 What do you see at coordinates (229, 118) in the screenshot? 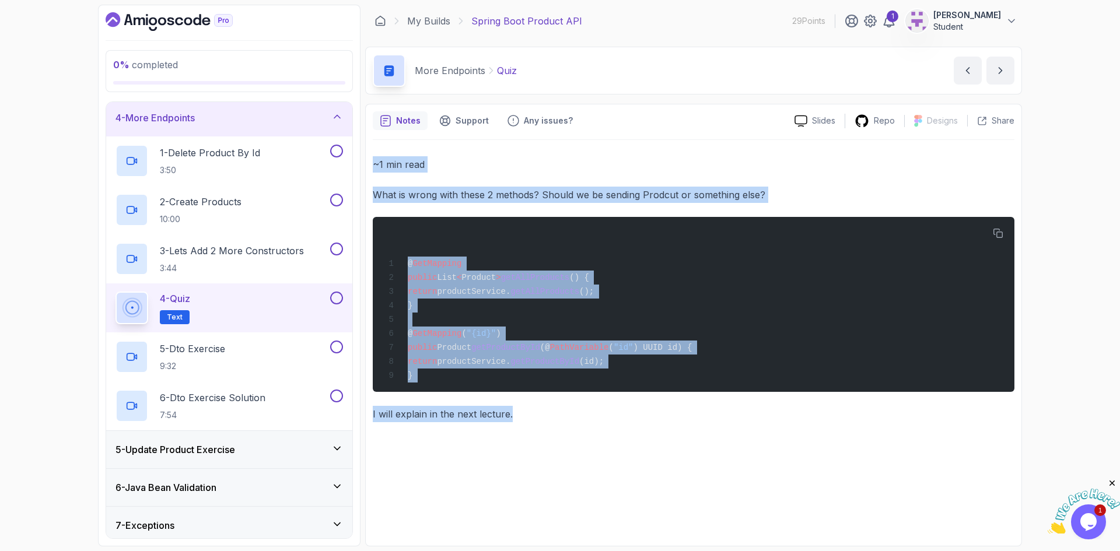
I see `button: 4-More Endpoints` at bounding box center [229, 118].